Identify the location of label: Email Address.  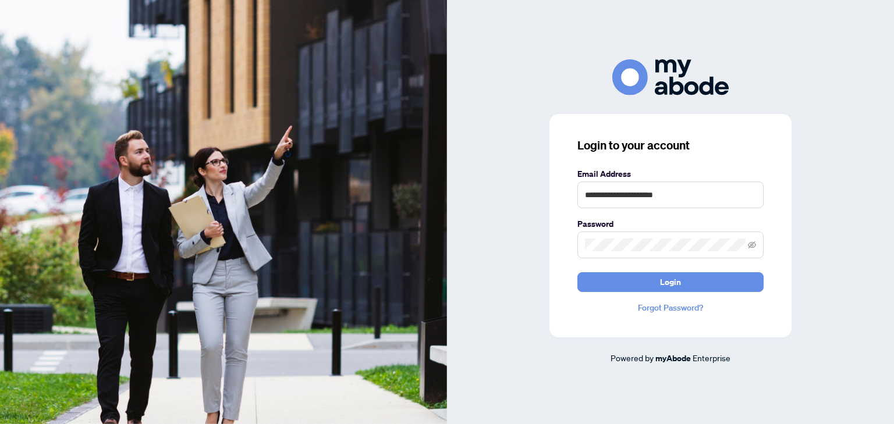
(670, 174).